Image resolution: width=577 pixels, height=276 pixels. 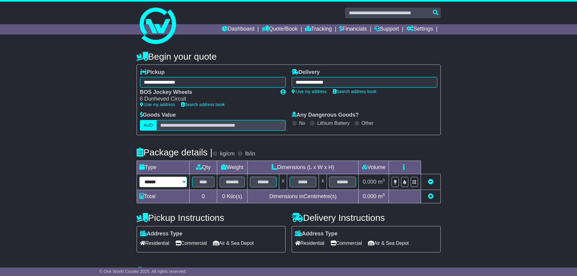 What do you see at coordinates (211, 218) in the screenshot?
I see `h4: Pickup Instructions` at bounding box center [211, 218].